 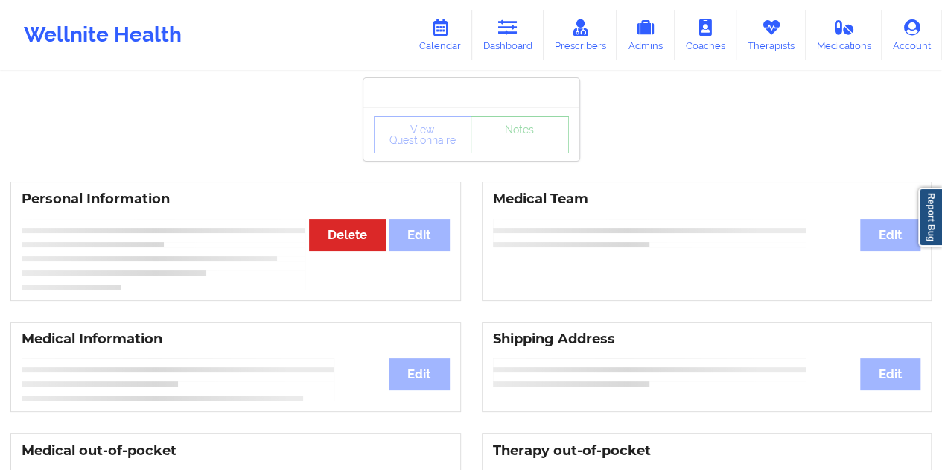 I want to click on h3: Medical Team, so click(x=706, y=199).